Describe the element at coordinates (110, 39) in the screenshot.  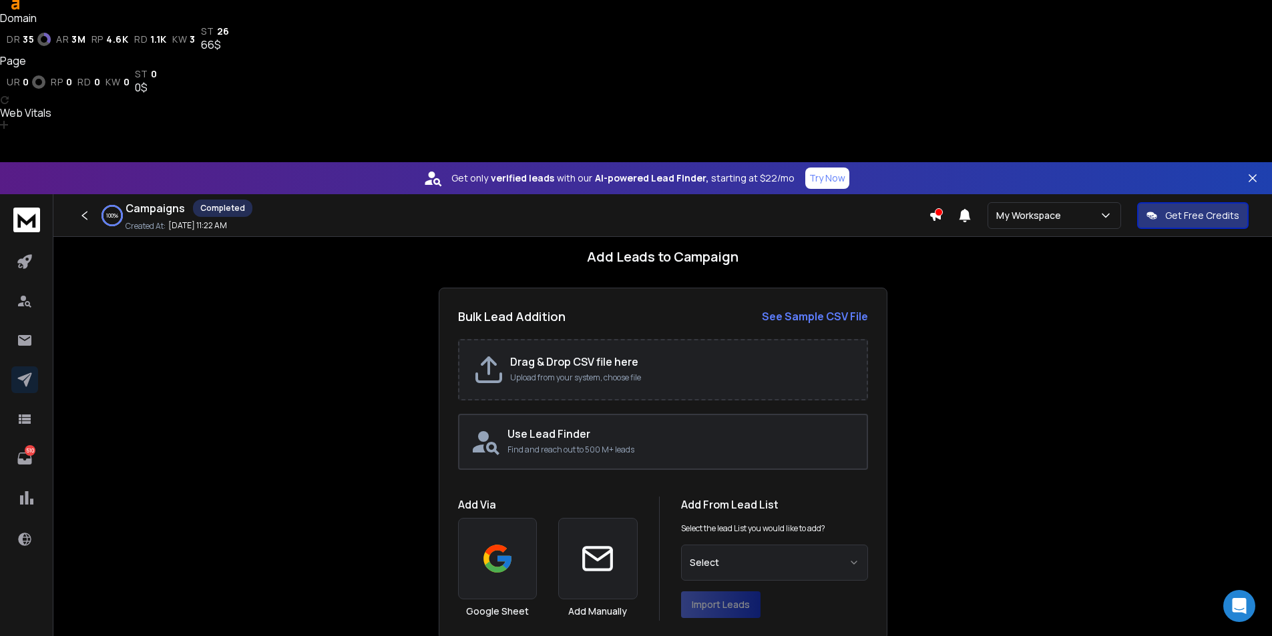
I see `a: rp4.6K` at that location.